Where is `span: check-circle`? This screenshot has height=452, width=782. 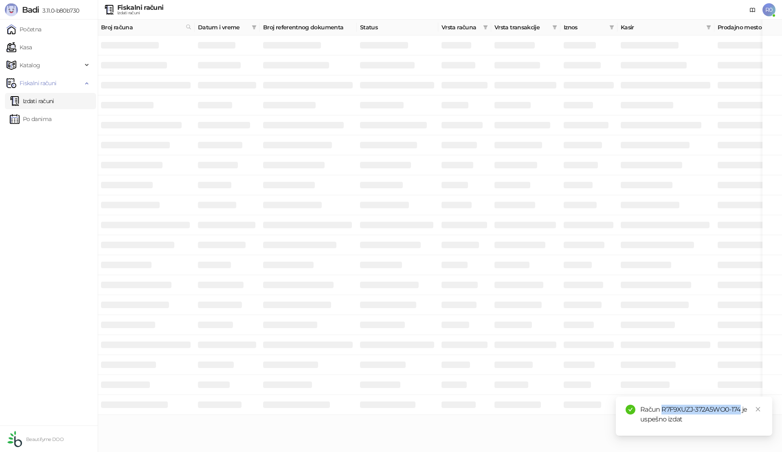
span: check-circle is located at coordinates (631, 409).